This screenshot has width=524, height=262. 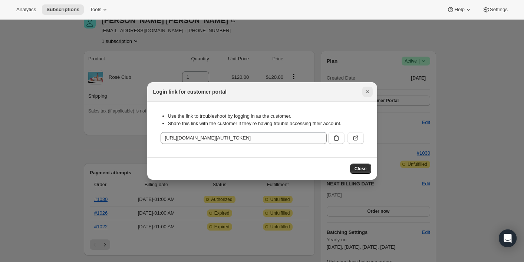 I want to click on span: Settings, so click(x=499, y=10).